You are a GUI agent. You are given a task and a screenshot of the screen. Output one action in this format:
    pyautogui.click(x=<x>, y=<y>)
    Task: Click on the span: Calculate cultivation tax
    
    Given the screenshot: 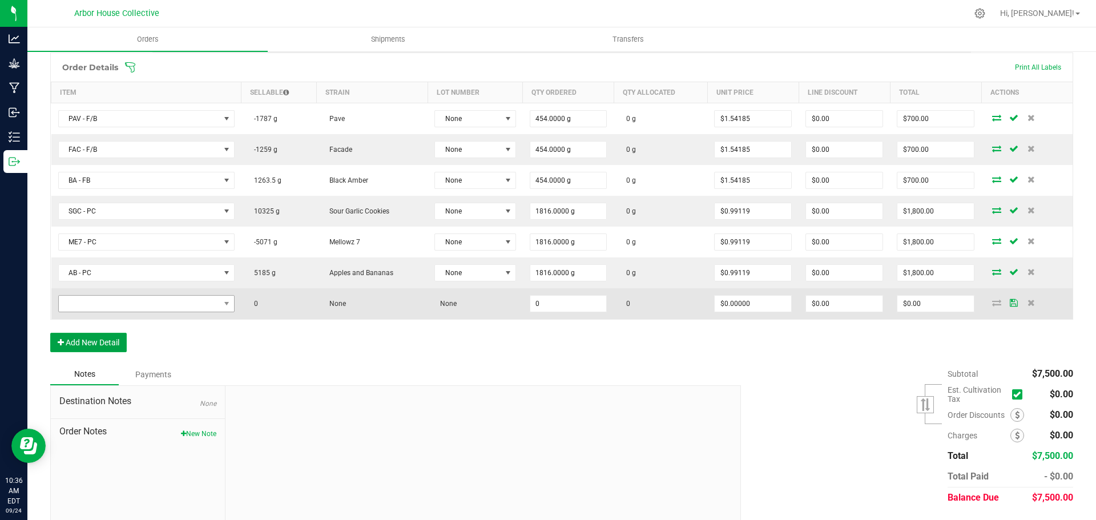 What is the action you would take?
    pyautogui.click(x=1020, y=395)
    